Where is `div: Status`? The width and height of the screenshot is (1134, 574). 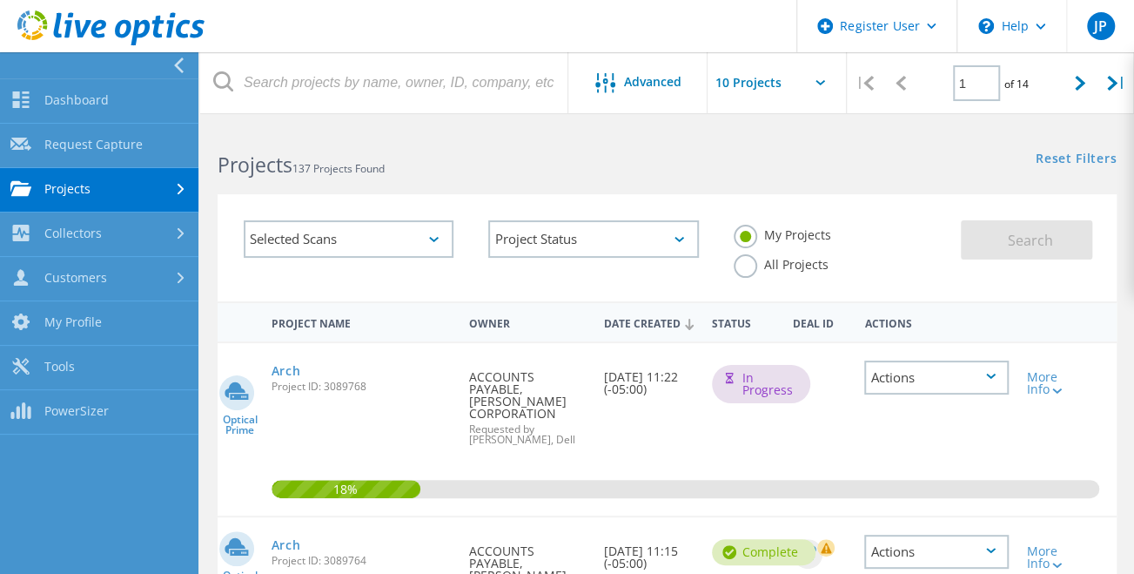 div: Status is located at coordinates (743, 321).